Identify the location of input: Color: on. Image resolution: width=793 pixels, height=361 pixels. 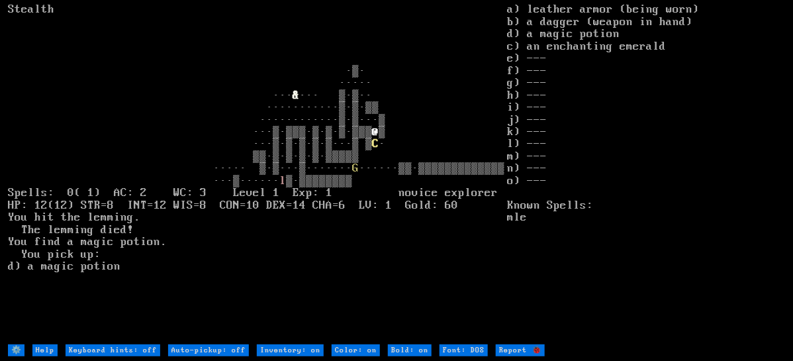
(355, 350).